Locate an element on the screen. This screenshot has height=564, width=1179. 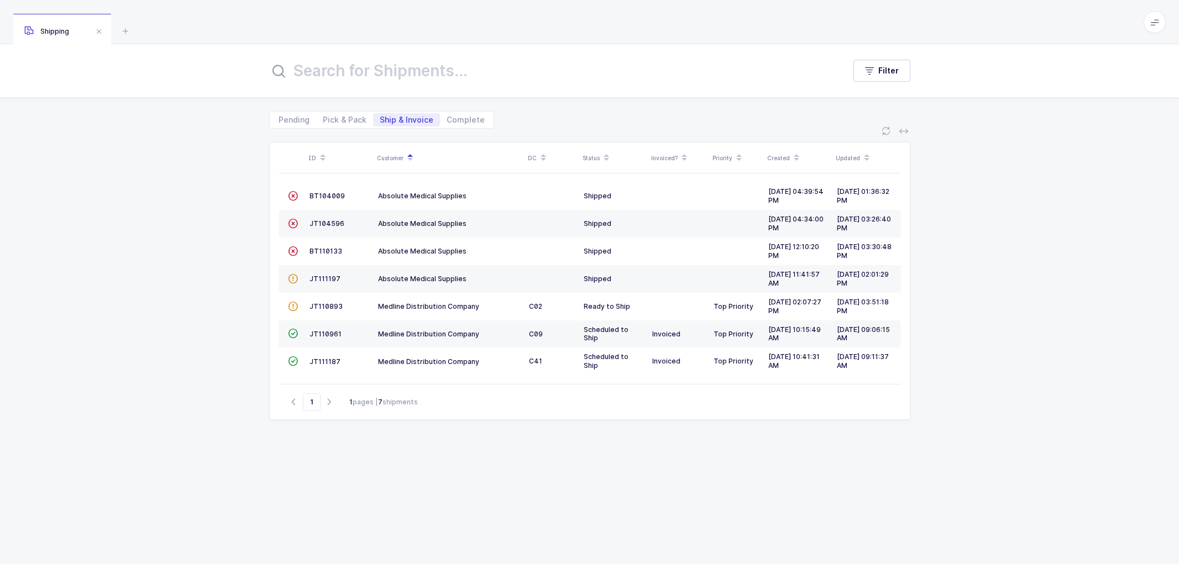
button: Filter is located at coordinates (882, 71).